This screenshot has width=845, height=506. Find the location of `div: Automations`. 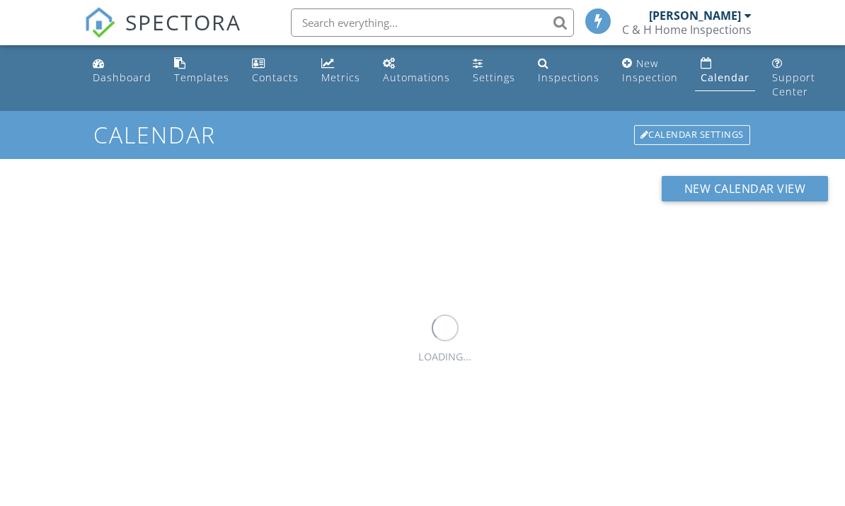

div: Automations is located at coordinates (416, 77).